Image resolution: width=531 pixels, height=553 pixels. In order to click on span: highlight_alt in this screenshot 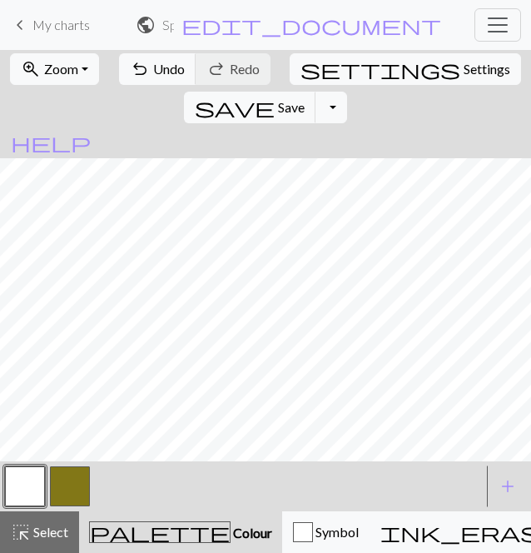, I will do `click(21, 532)`.